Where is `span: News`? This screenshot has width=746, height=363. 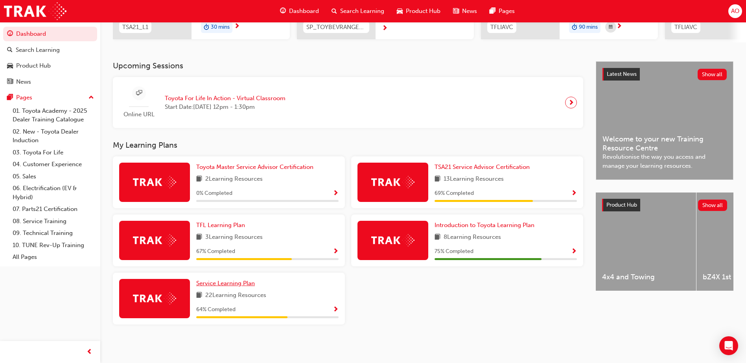 span: News is located at coordinates (469, 11).